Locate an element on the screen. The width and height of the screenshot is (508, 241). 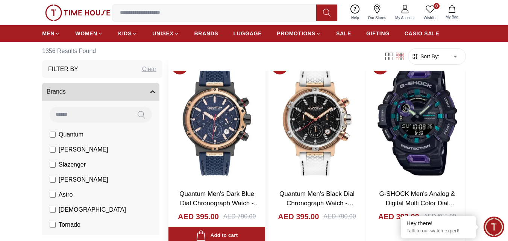
button: Sort By: is located at coordinates (425, 56).